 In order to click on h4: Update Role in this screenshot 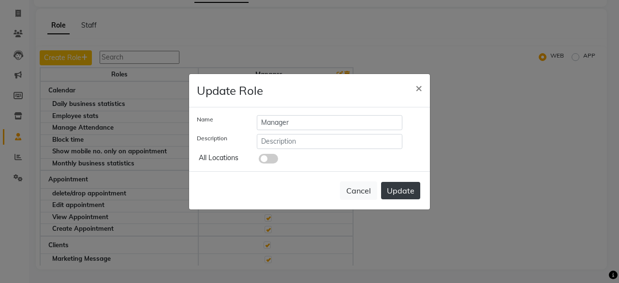, I will do `click(230, 90)`.